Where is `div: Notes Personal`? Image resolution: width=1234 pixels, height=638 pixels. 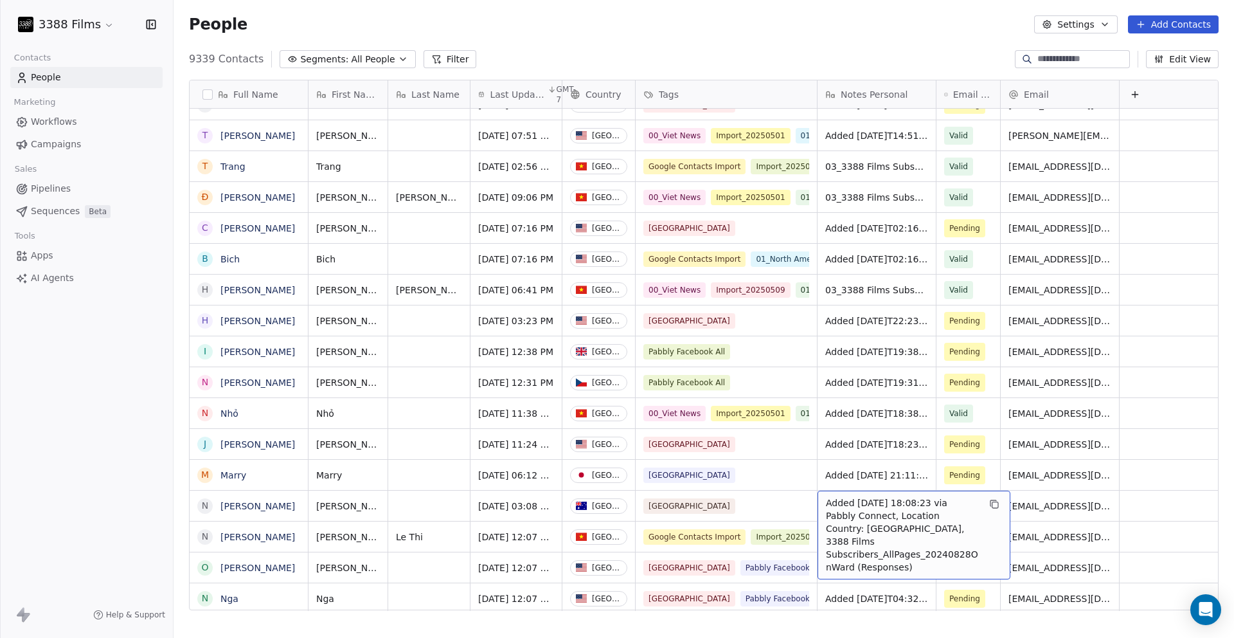
div: Notes Personal is located at coordinates (877, 94).